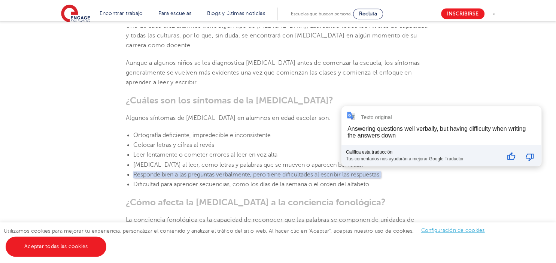 The height and width of the screenshot is (263, 556). I want to click on button: Buena traducción, so click(511, 157).